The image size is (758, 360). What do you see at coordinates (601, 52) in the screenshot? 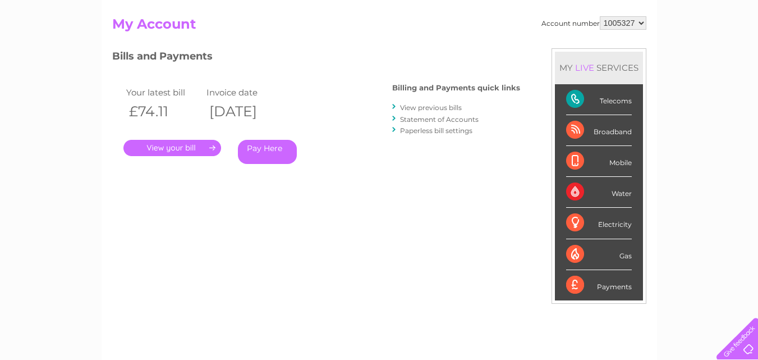
I see `a: Energy` at bounding box center [601, 52].